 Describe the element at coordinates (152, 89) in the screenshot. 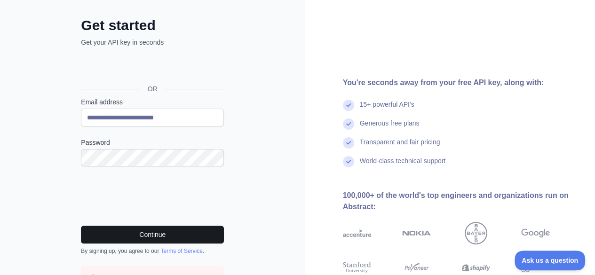

I see `span: OR` at that location.